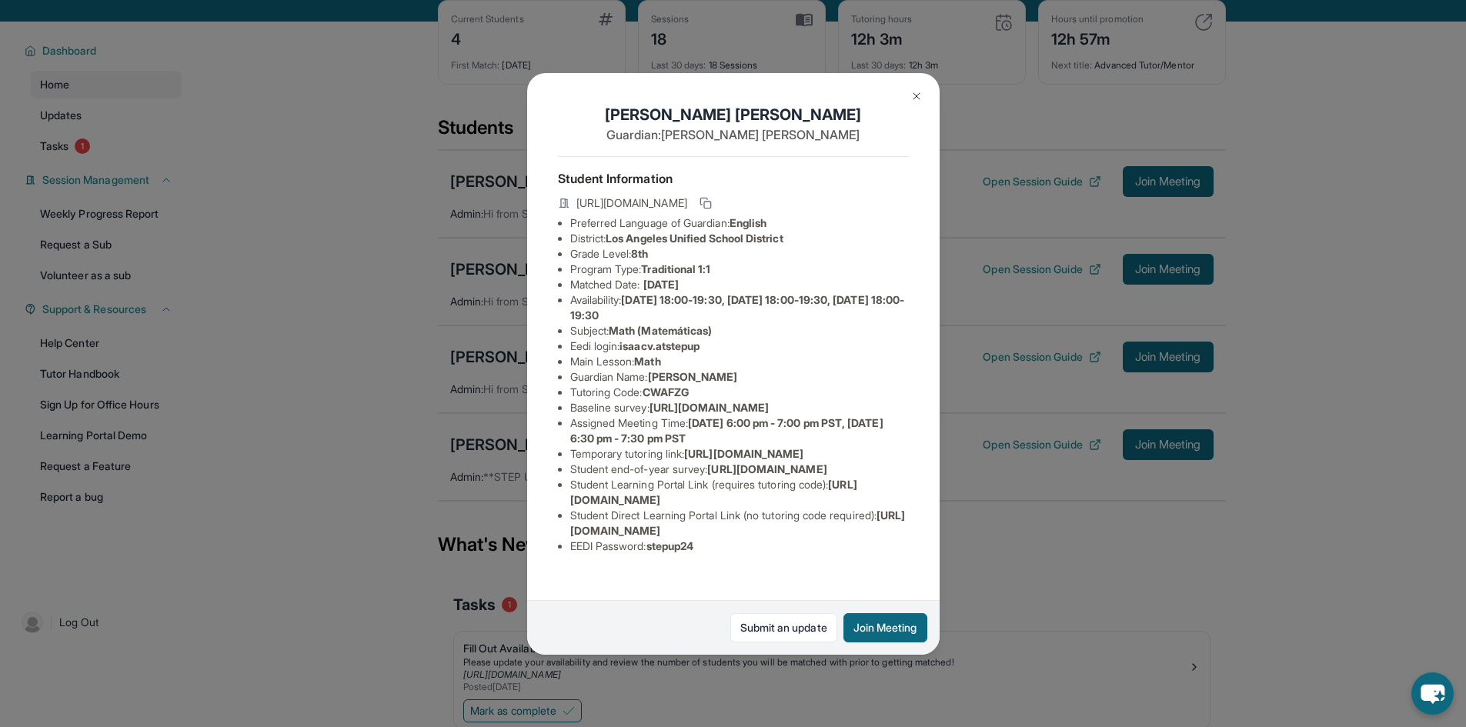  What do you see at coordinates (740, 493) in the screenshot?
I see `li: Student Learning Portal Link (requires tutoring code) :` at bounding box center [740, 493].